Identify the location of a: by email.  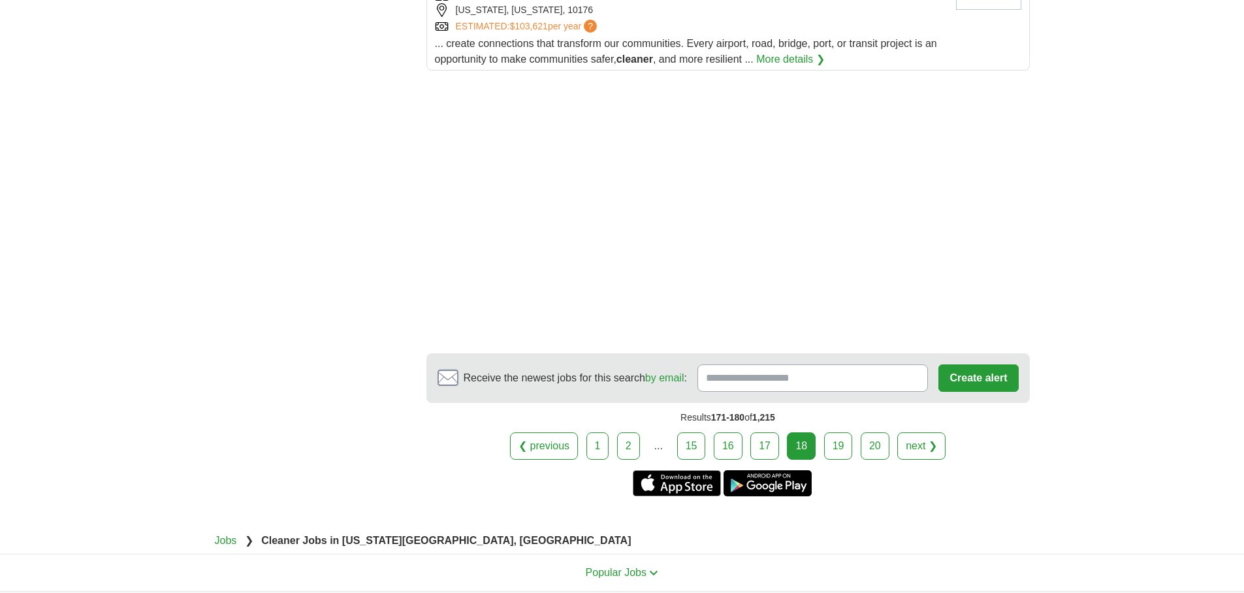
(665, 378).